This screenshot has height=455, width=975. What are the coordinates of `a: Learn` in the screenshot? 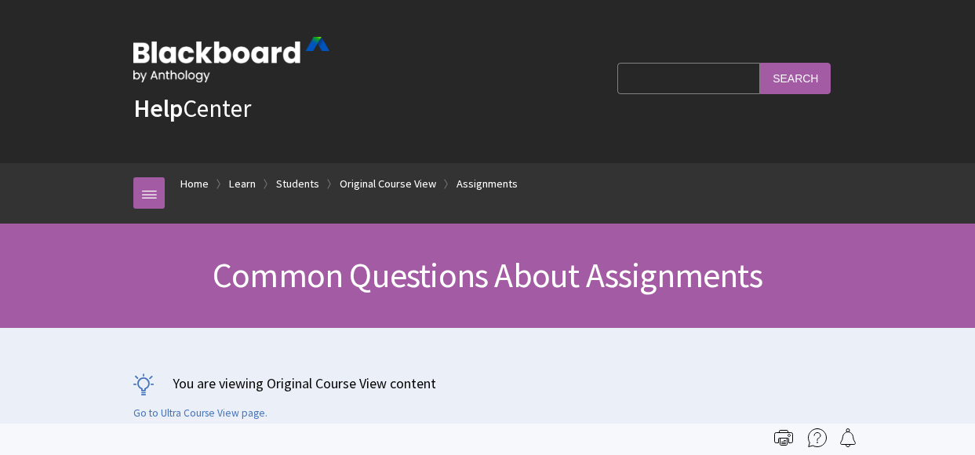 It's located at (242, 184).